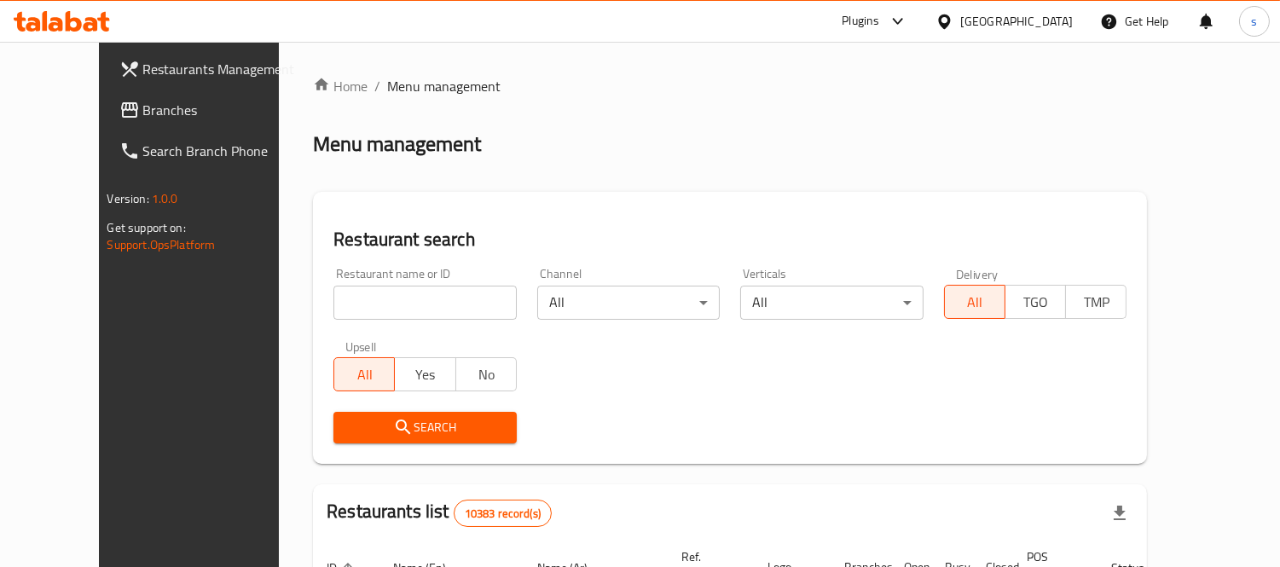  What do you see at coordinates (425, 374) in the screenshot?
I see `button: Yes` at bounding box center [425, 374].